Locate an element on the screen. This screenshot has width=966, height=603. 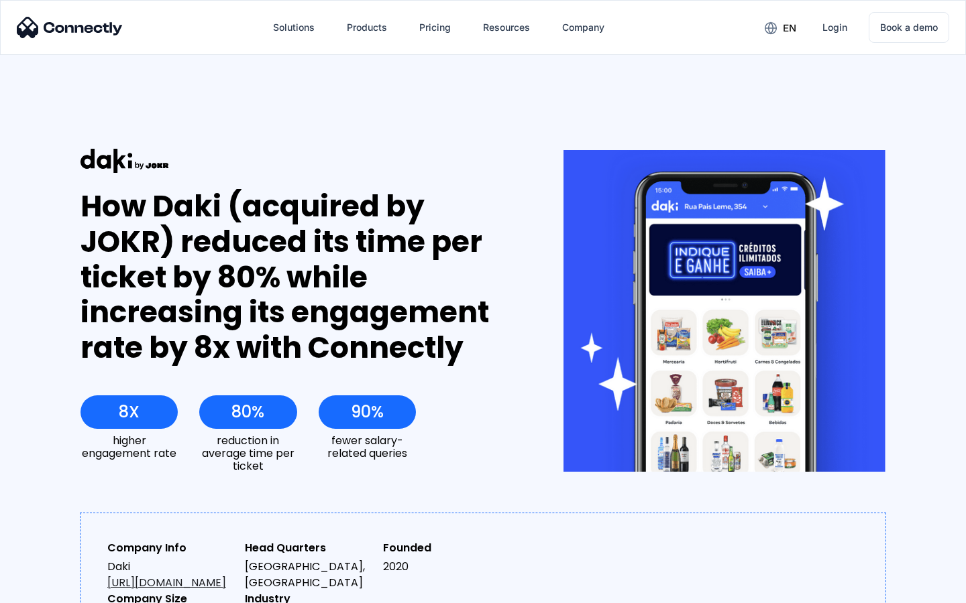
div: Login is located at coordinates (834, 27).